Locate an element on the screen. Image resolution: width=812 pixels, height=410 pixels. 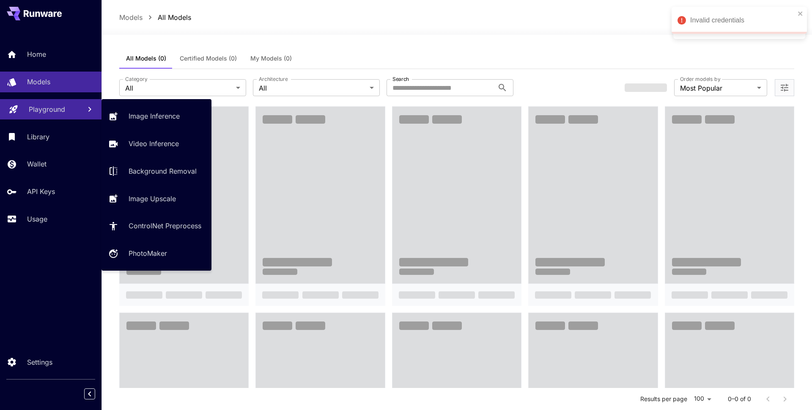
a: PhotoMaker is located at coordinates (157, 253).